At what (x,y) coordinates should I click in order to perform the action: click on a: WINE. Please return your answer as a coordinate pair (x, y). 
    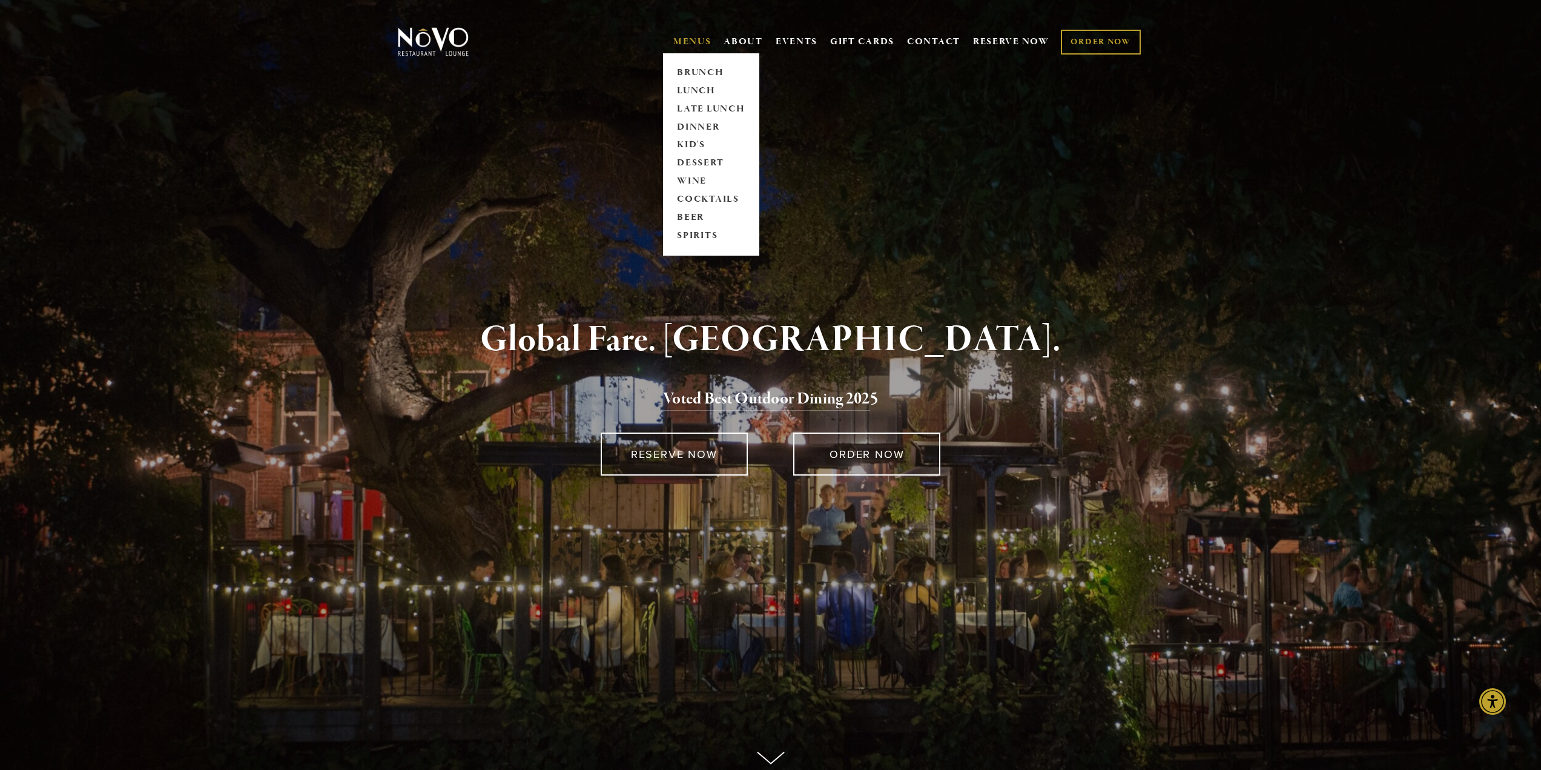
    Looking at the image, I should click on (711, 182).